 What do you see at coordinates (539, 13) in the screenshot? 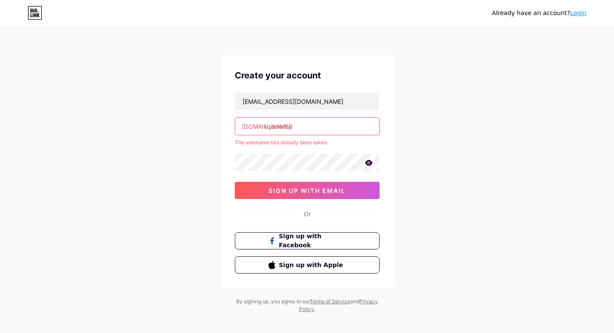
I see `div: Already have an account?` at bounding box center [539, 13].